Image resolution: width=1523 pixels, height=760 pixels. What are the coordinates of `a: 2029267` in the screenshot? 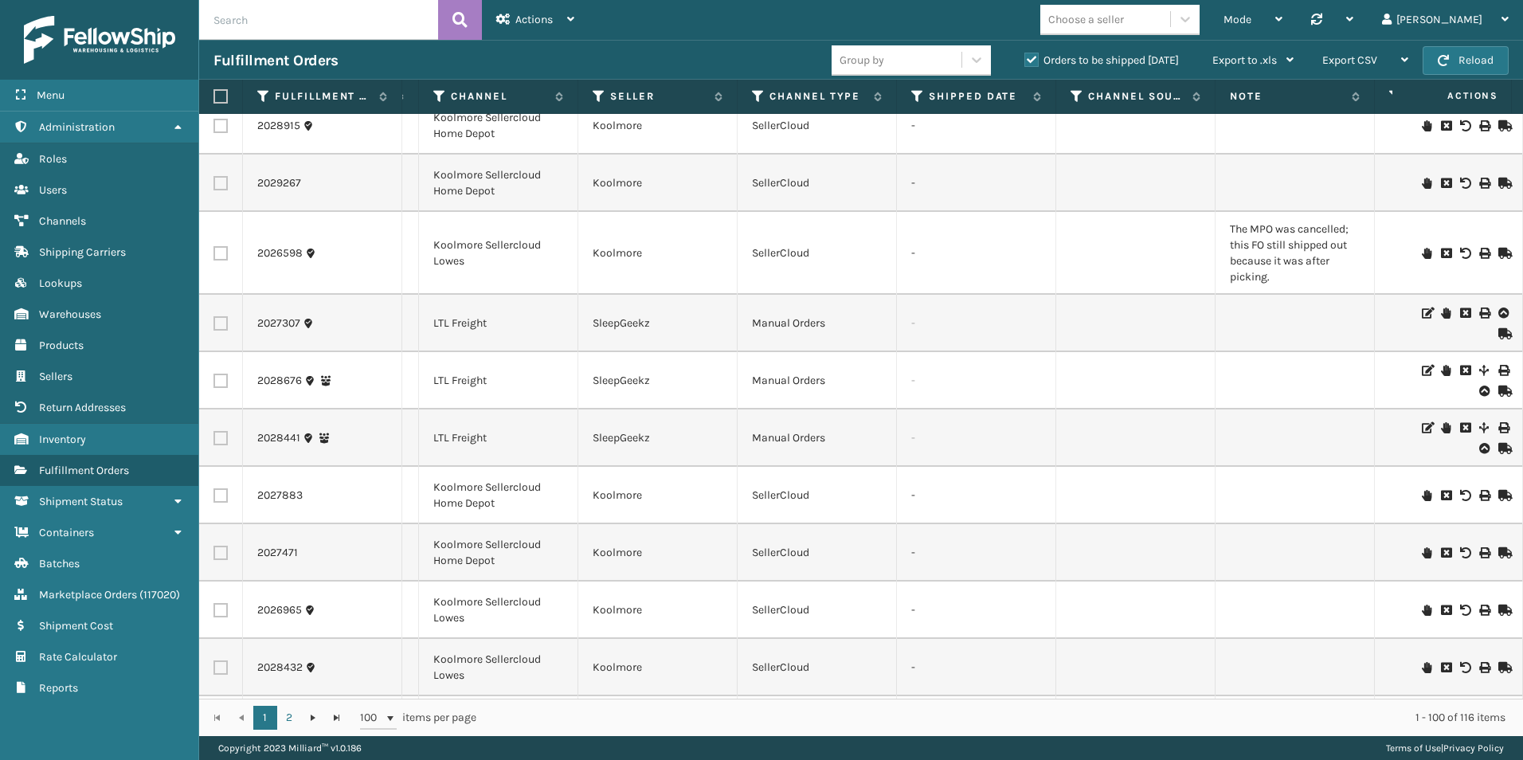 It's located at (279, 183).